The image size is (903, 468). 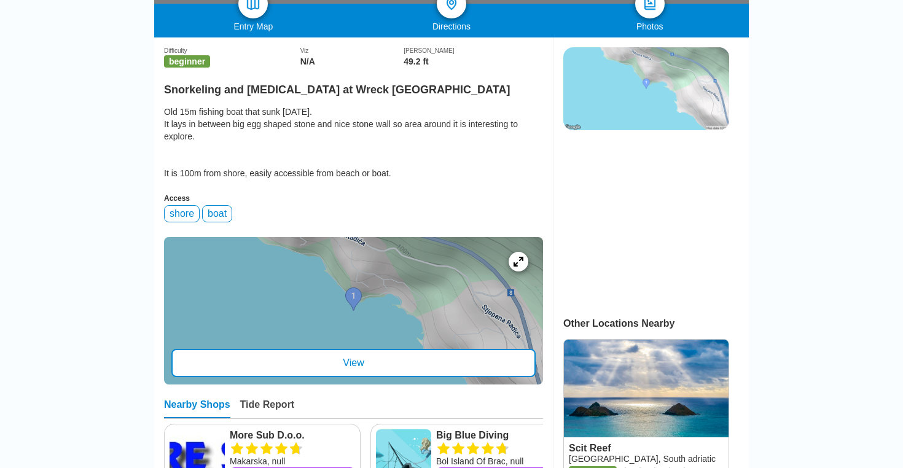 I want to click on div: Viz, so click(x=352, y=50).